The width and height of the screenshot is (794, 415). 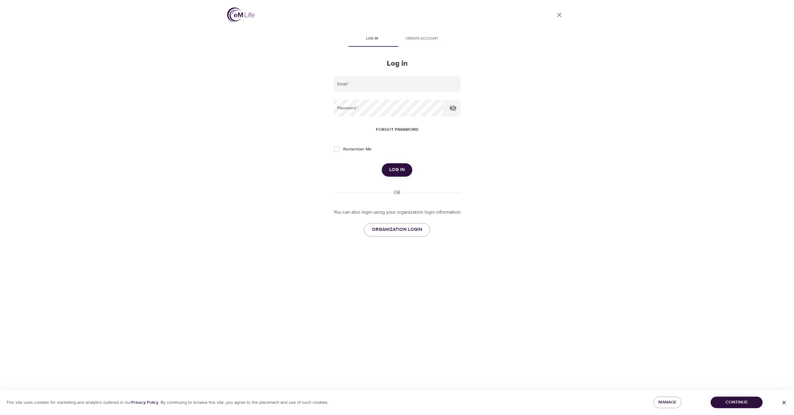 I want to click on h2: Log in, so click(x=397, y=63).